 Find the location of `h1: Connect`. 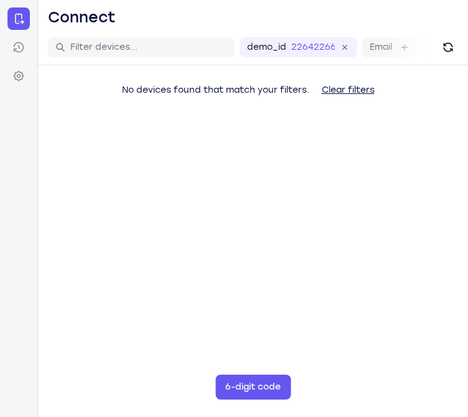

h1: Connect is located at coordinates (82, 17).